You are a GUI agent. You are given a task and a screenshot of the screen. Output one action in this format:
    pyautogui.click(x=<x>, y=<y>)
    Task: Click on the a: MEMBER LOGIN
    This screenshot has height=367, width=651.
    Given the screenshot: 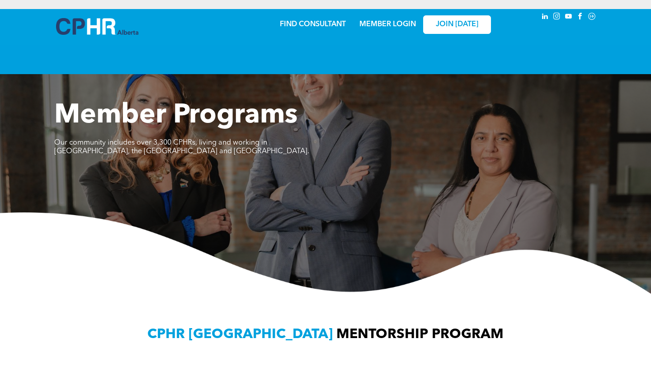 What is the action you would take?
    pyautogui.click(x=388, y=24)
    